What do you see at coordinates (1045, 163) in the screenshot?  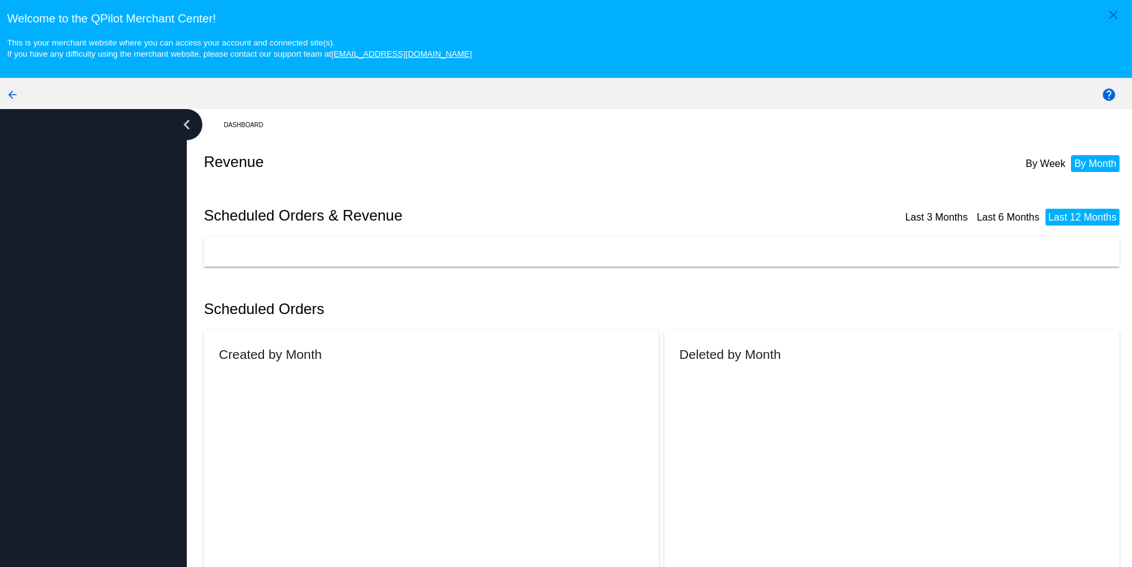 I see `li: By Week` at bounding box center [1045, 163].